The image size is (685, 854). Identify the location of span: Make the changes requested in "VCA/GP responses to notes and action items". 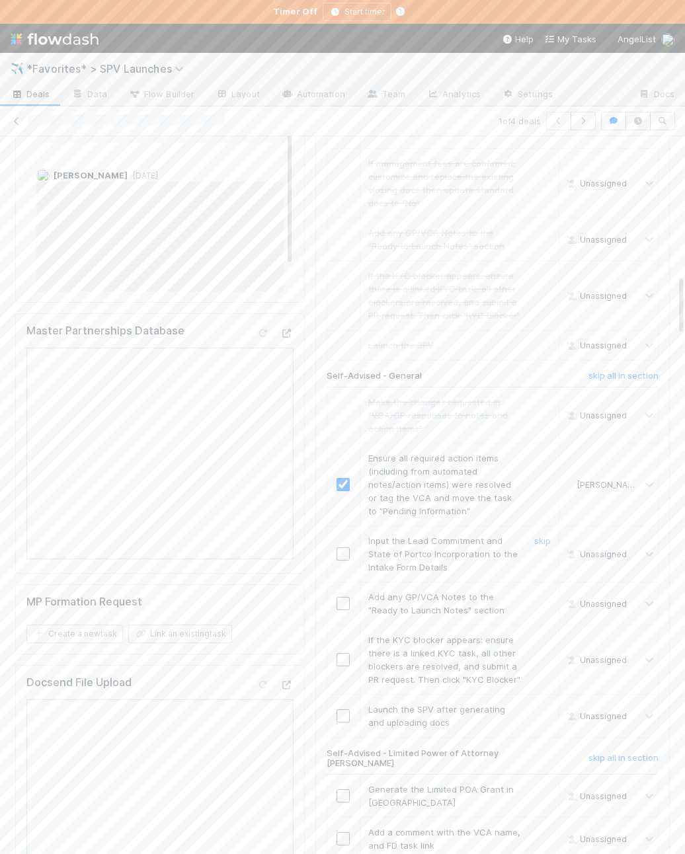
(438, 415).